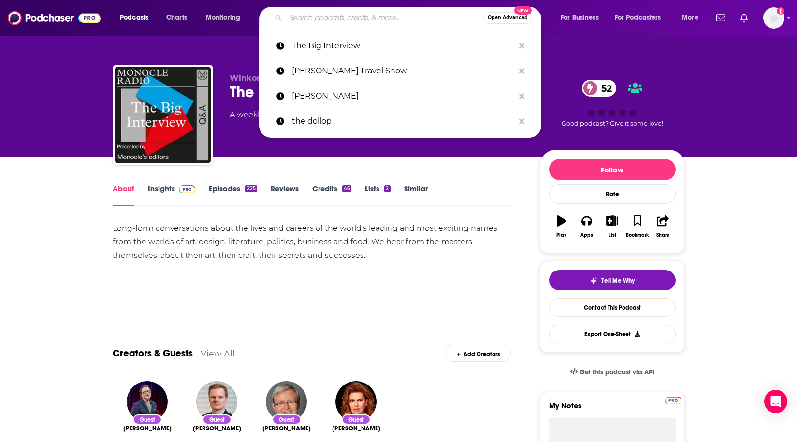 The width and height of the screenshot is (797, 442). What do you see at coordinates (774, 18) in the screenshot?
I see `img: User Profile` at bounding box center [774, 18].